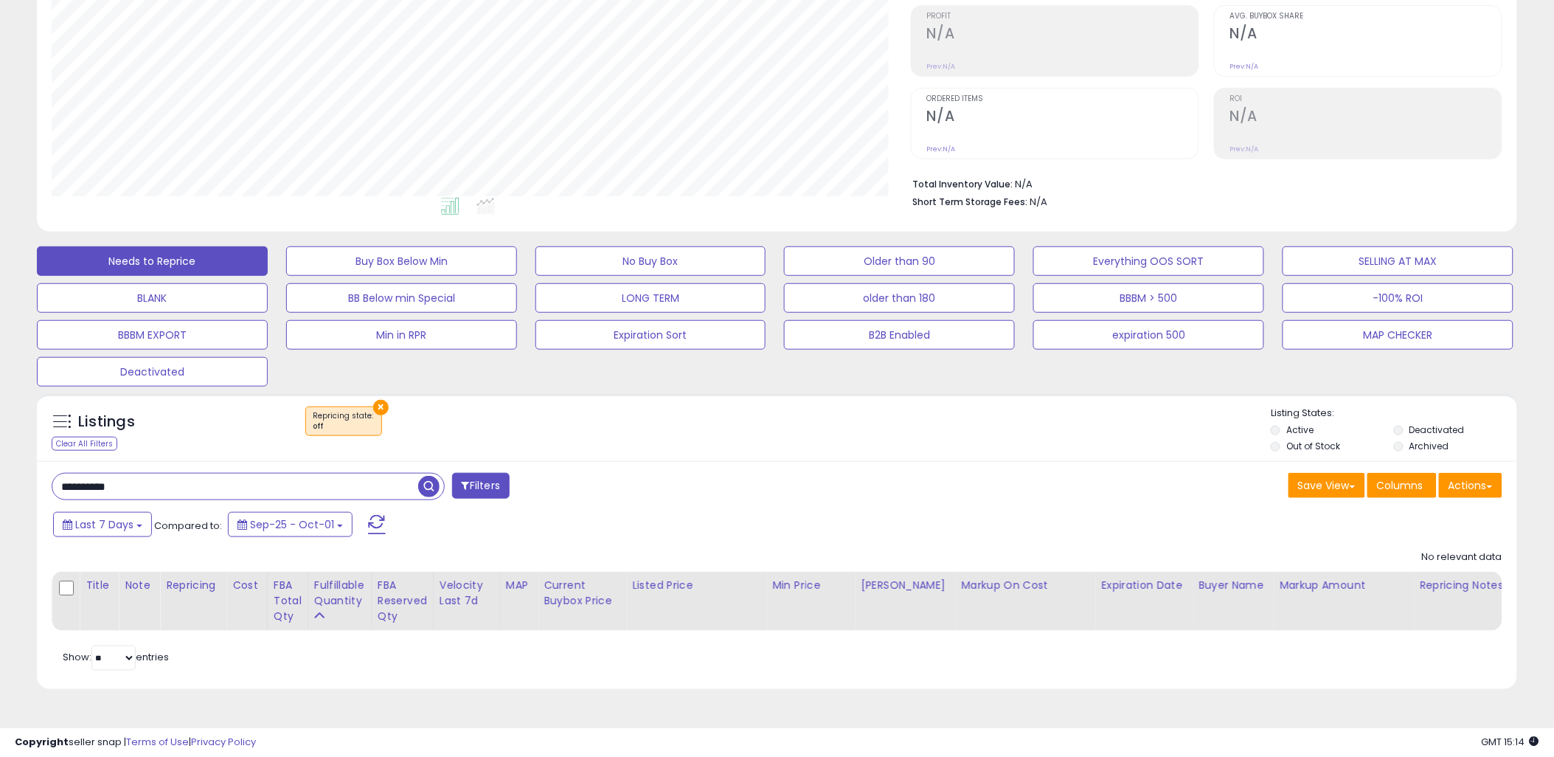  What do you see at coordinates (1039, 201) in the screenshot?
I see `span: N/A` at bounding box center [1039, 201].